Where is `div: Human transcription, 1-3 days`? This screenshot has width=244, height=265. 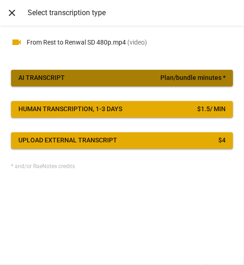 div: Human transcription, 1-3 days is located at coordinates (70, 109).